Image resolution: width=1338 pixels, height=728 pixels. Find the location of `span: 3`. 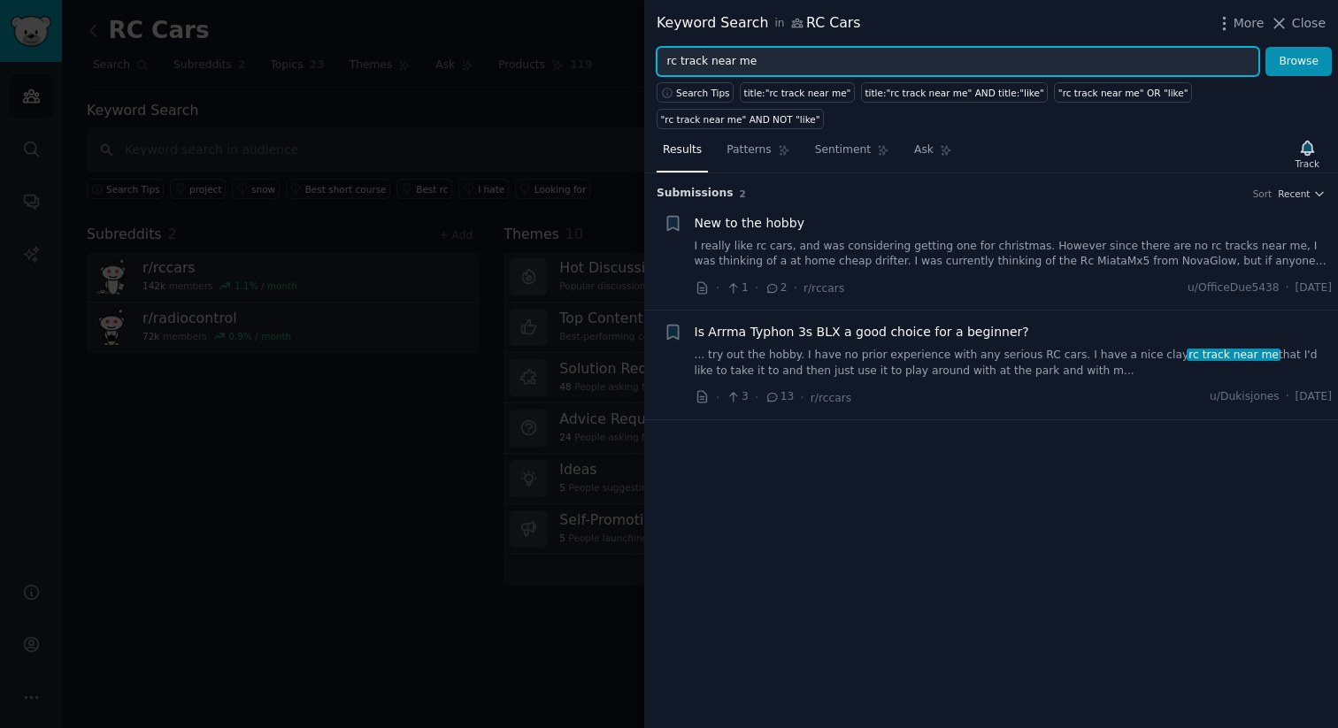

span: 3 is located at coordinates (736, 397).